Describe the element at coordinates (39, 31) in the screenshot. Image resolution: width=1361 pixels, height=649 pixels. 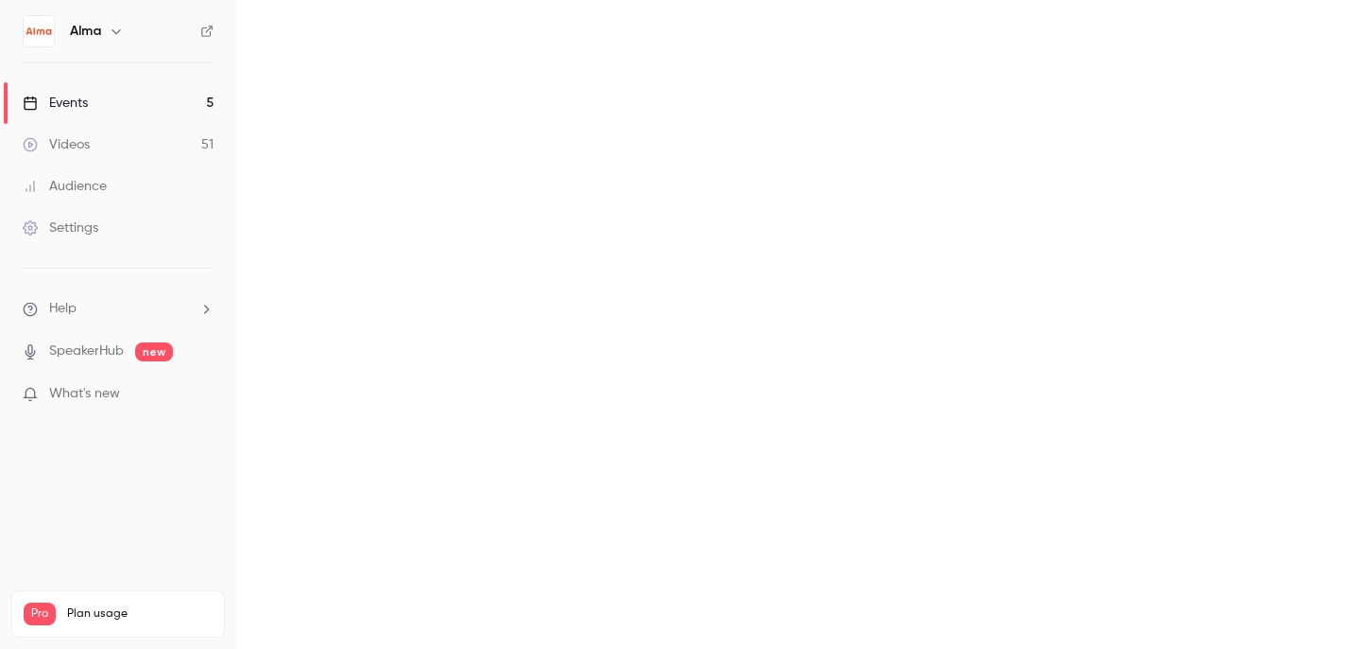
I see `img: Alma` at that location.